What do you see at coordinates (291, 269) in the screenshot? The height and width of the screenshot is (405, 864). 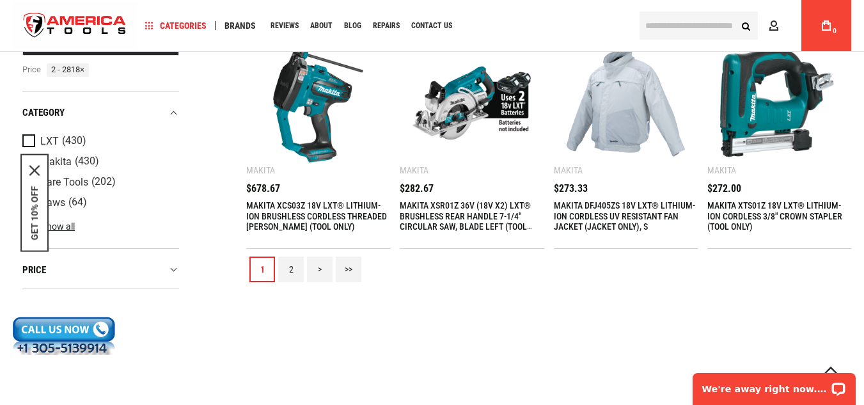 I see `a: 2` at bounding box center [291, 269].